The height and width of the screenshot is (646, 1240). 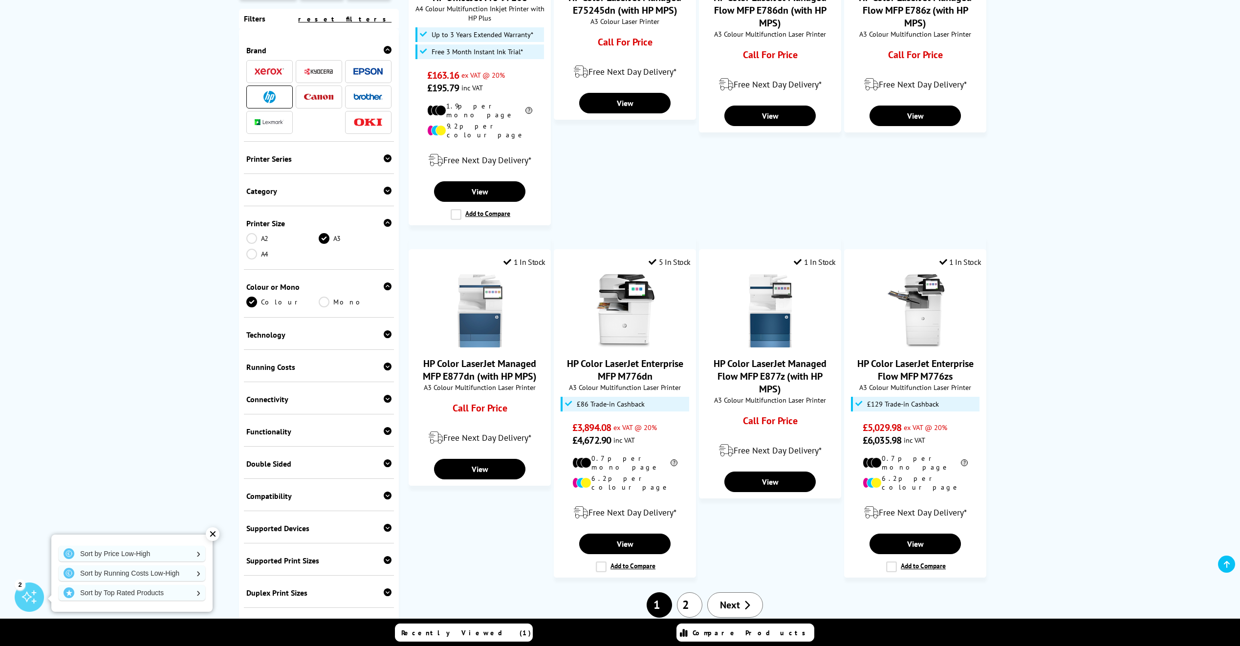 What do you see at coordinates (255, 19) in the screenshot?
I see `span: Filters` at bounding box center [255, 19].